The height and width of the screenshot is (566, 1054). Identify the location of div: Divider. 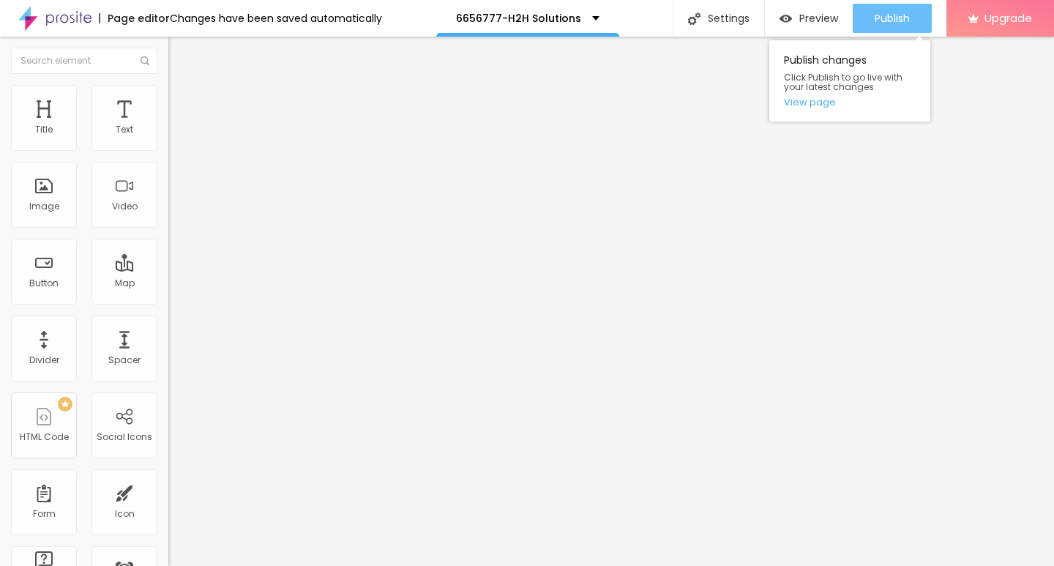
(44, 360).